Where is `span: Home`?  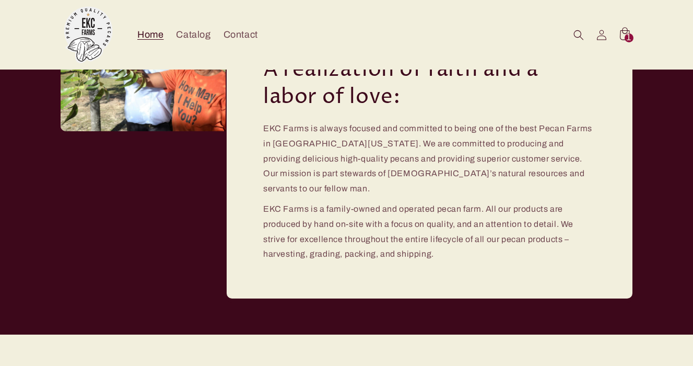 span: Home is located at coordinates (150, 34).